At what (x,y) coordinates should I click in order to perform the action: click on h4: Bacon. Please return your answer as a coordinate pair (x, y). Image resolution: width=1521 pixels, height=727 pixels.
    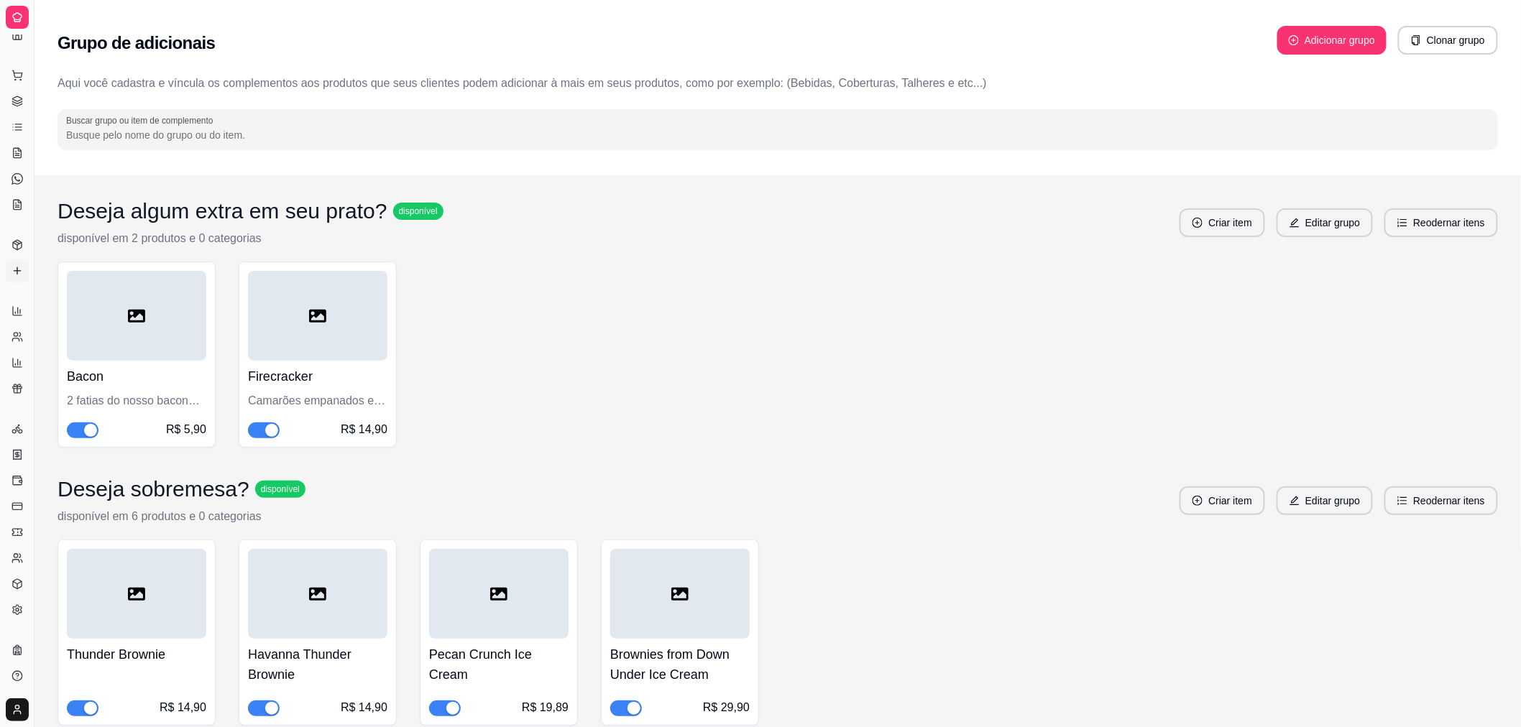
    Looking at the image, I should click on (137, 377).